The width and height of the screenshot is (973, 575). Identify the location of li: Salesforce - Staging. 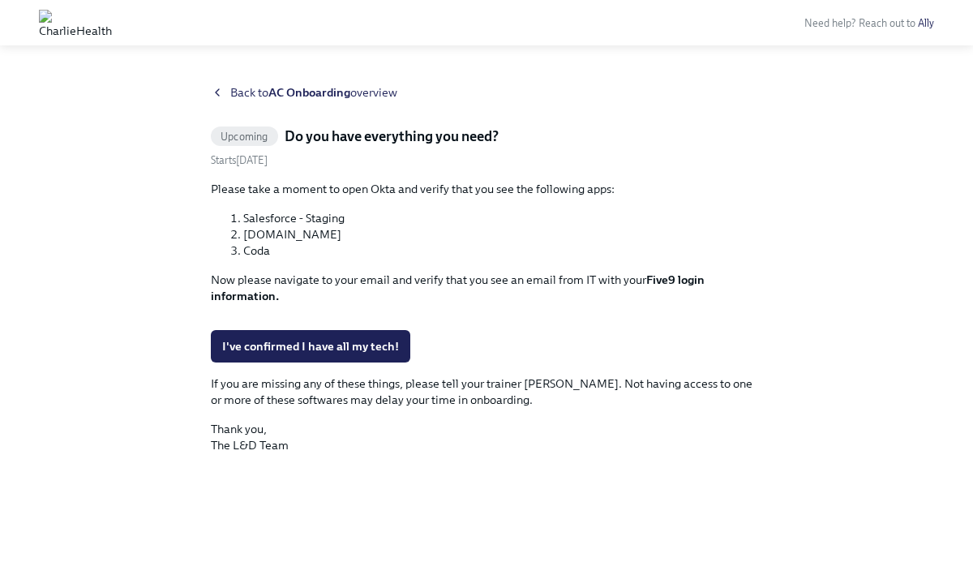
(503, 218).